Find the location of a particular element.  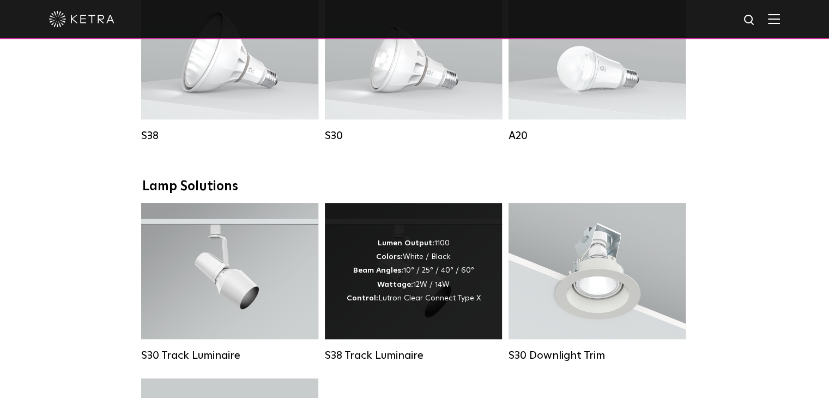

a: S30 Downlight Trim S30 Downlight Trim is located at coordinates (597, 282).